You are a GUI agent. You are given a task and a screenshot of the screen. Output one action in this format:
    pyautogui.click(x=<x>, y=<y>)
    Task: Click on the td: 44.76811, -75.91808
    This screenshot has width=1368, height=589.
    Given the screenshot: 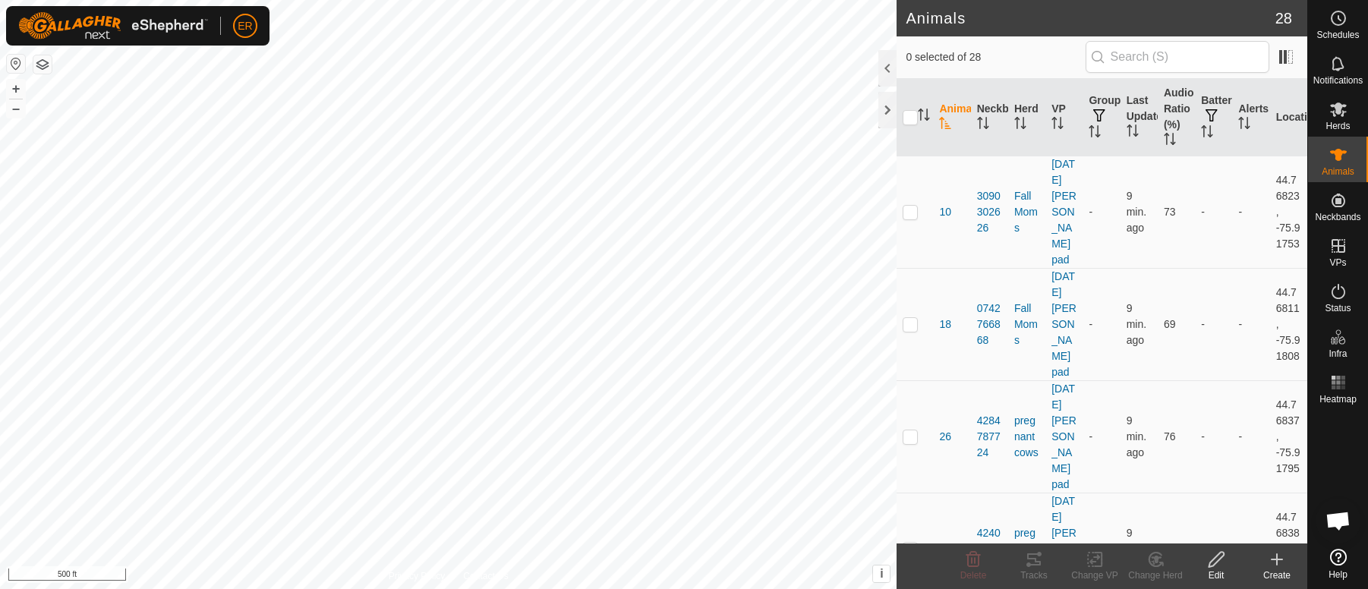 What is the action you would take?
    pyautogui.click(x=1288, y=324)
    